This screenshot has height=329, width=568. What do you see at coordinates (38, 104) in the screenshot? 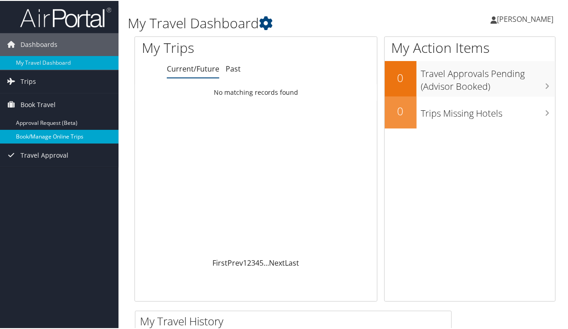
I see `span: Book Travel` at bounding box center [38, 104].